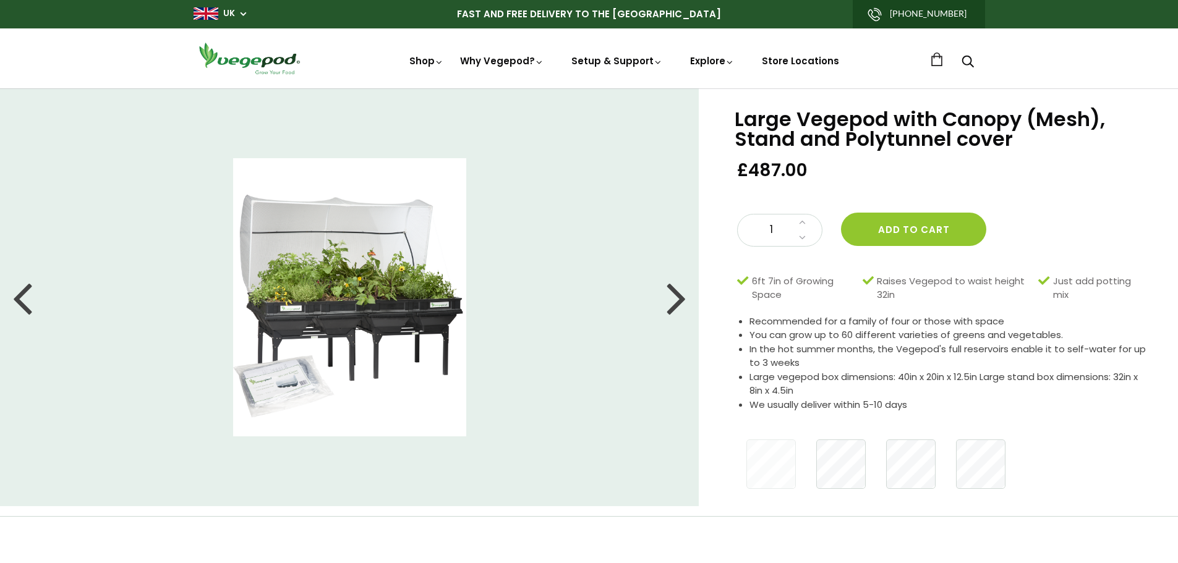 The height and width of the screenshot is (563, 1178). I want to click on span: 1, so click(771, 230).